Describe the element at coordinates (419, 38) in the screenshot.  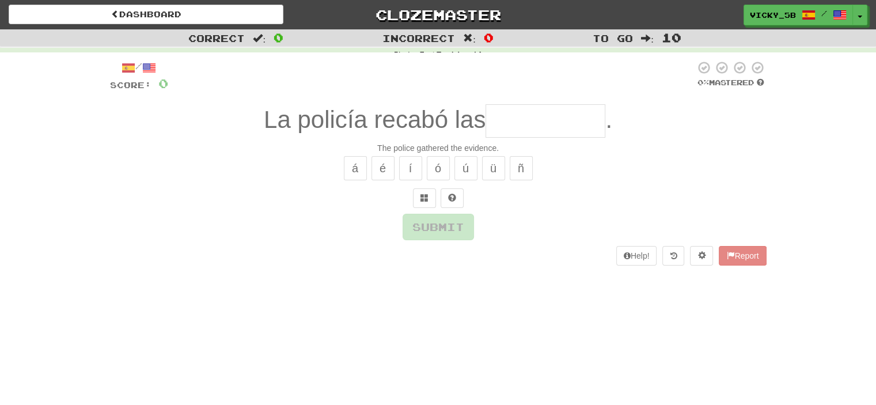
I see `span: Incorrect` at that location.